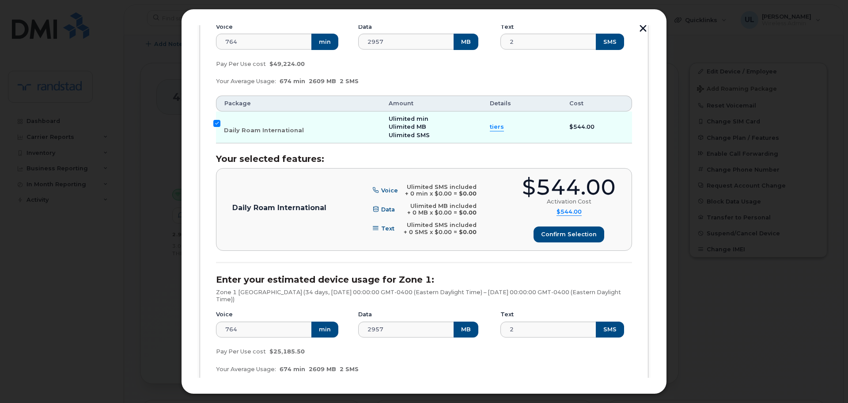  I want to click on span: Ulimited MB, so click(407, 126).